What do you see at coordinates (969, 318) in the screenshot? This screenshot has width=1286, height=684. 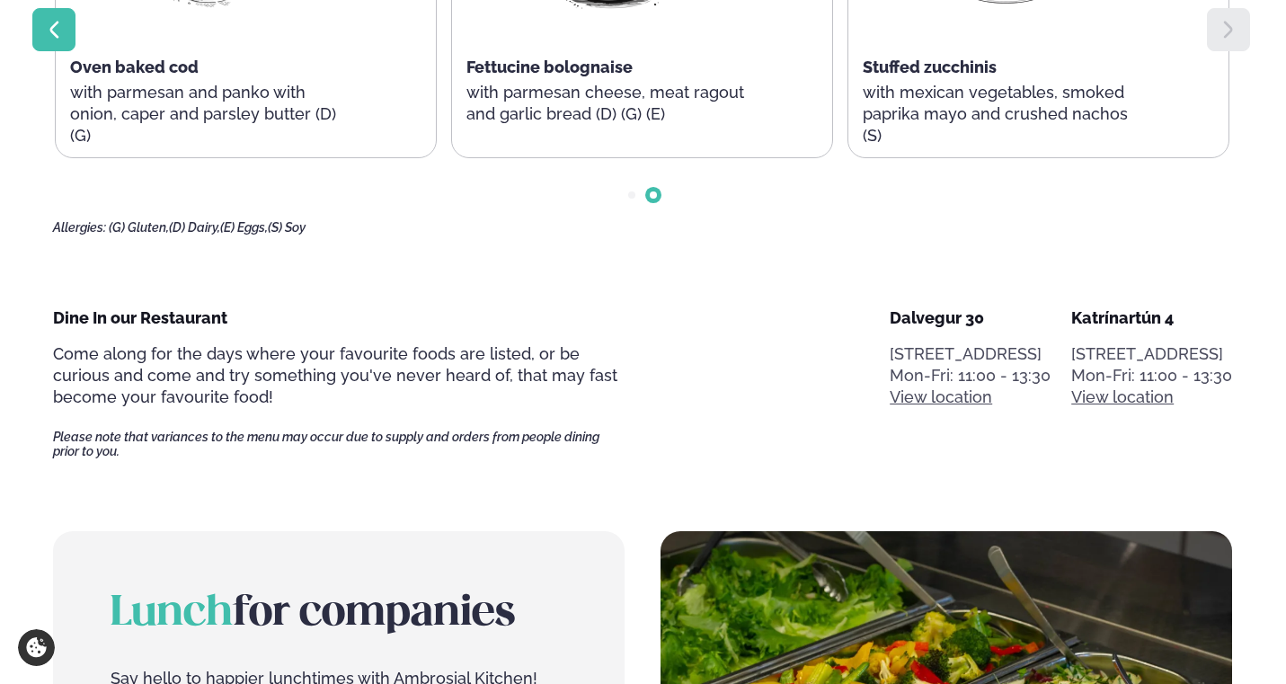 I see `div: Dalvegur 30` at bounding box center [969, 318].